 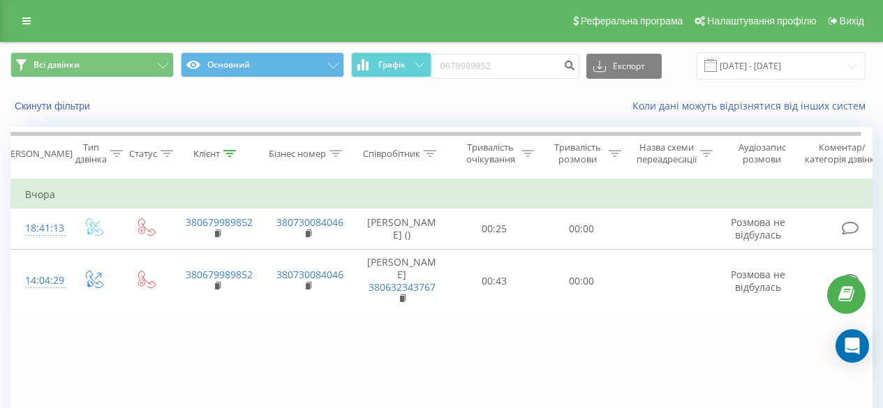 I want to click on div: 18:41:13, so click(x=39, y=228).